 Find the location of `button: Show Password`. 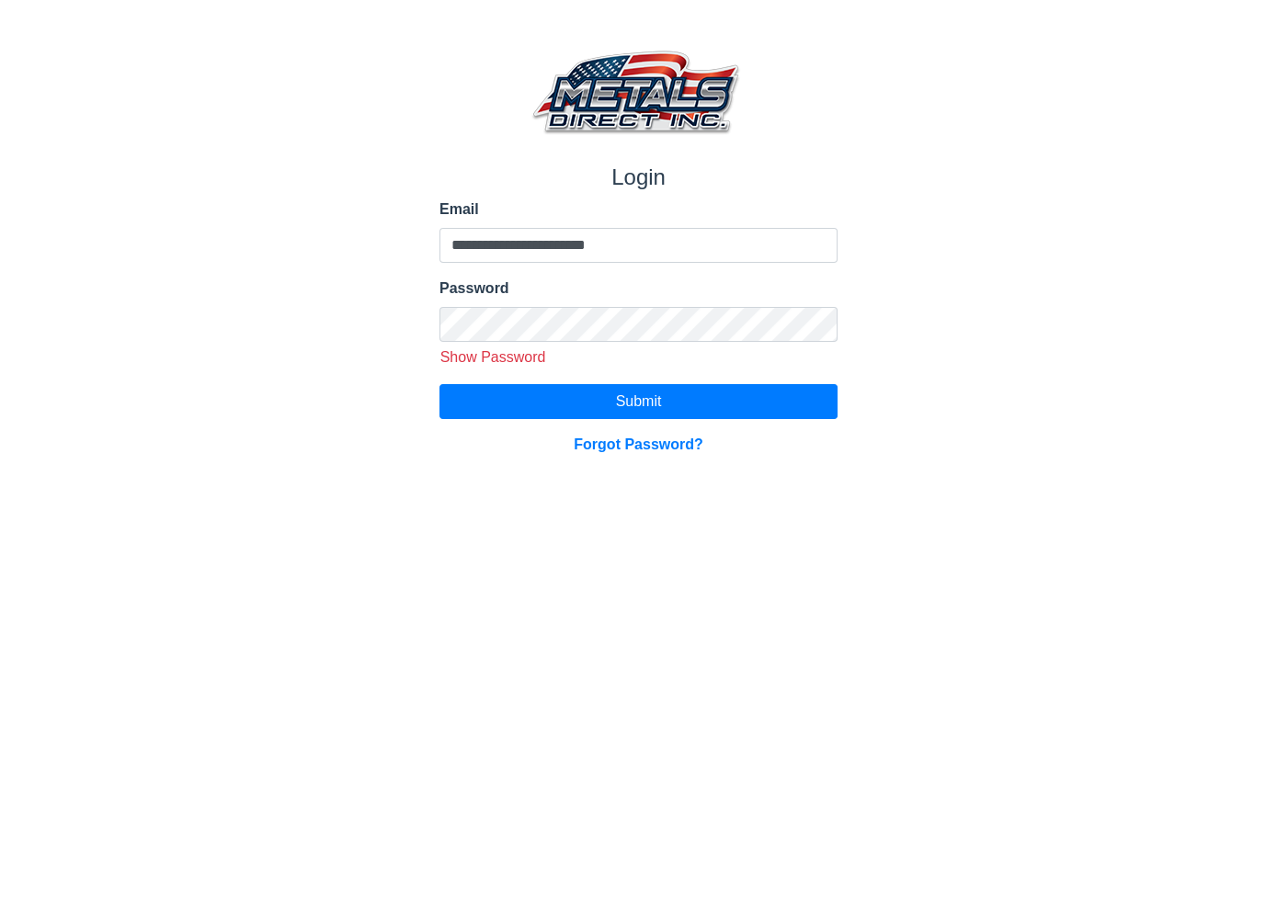

button: Show Password is located at coordinates (493, 358).